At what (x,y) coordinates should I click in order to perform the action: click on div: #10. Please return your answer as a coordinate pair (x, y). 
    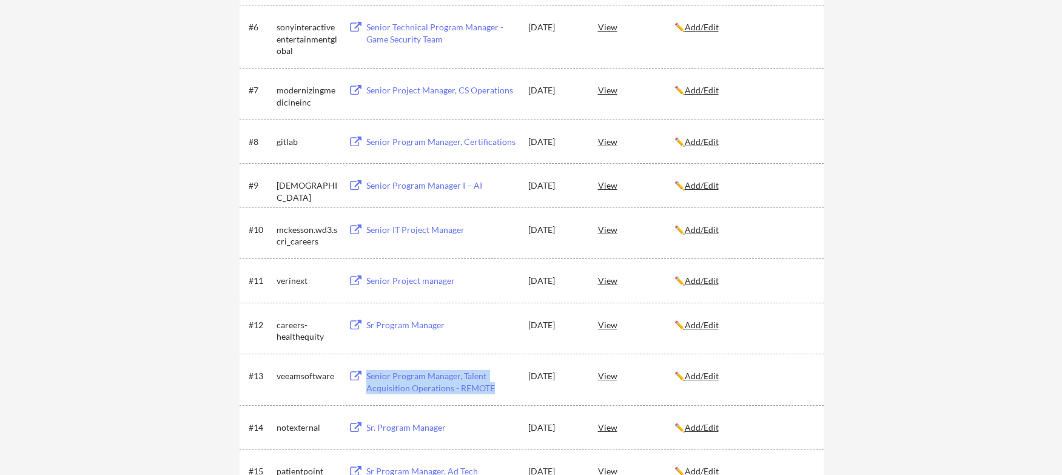
    Looking at the image, I should click on (260, 230).